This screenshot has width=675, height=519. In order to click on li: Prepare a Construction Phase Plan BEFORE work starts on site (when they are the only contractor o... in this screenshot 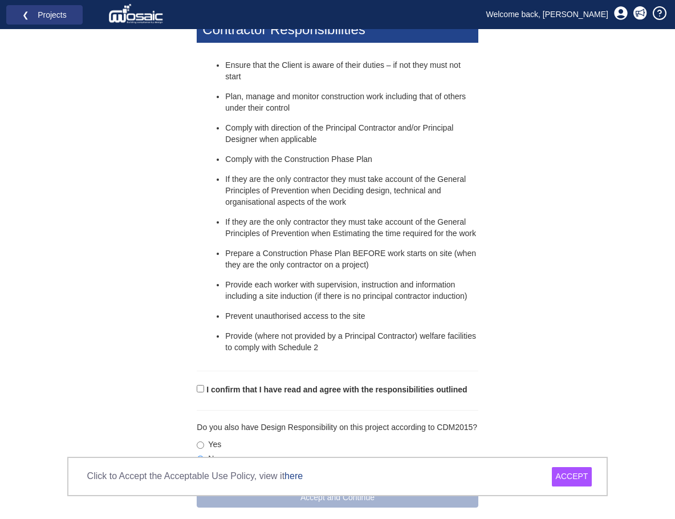, I will do `click(351, 259)`.